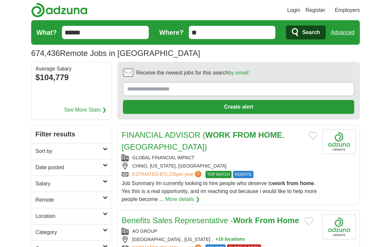 The width and height of the screenshot is (391, 247). I want to click on span: 674,436, so click(45, 53).